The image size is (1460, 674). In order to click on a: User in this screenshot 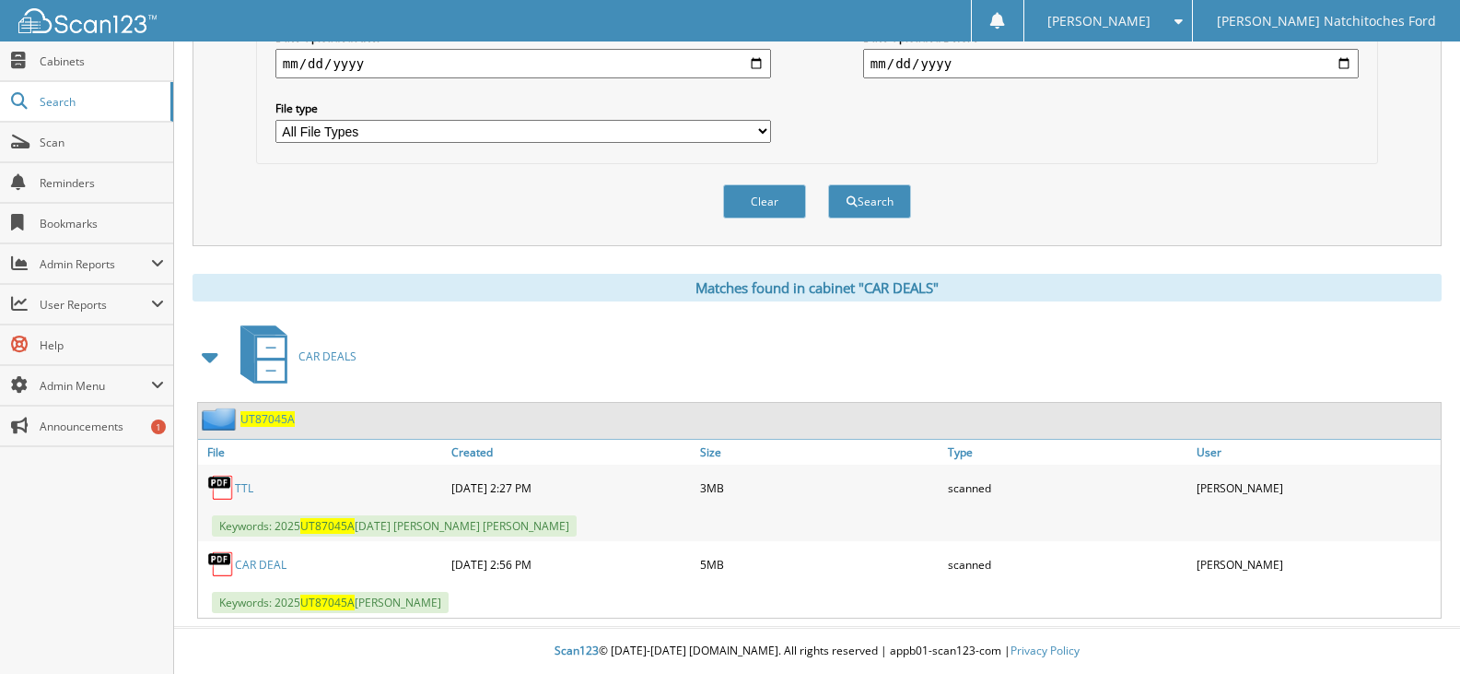, I will do `click(1317, 452)`.